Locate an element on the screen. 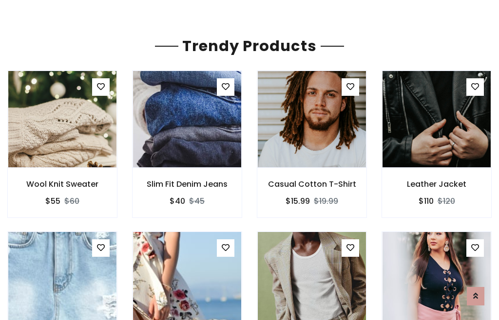 This screenshot has height=320, width=499. del: $120 is located at coordinates (446, 201).